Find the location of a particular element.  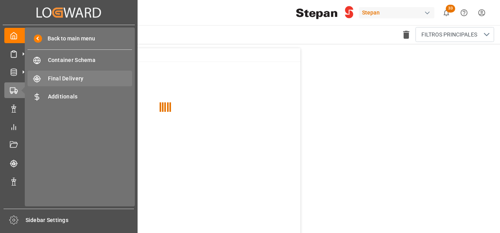

a: Container Schema is located at coordinates (80, 60).